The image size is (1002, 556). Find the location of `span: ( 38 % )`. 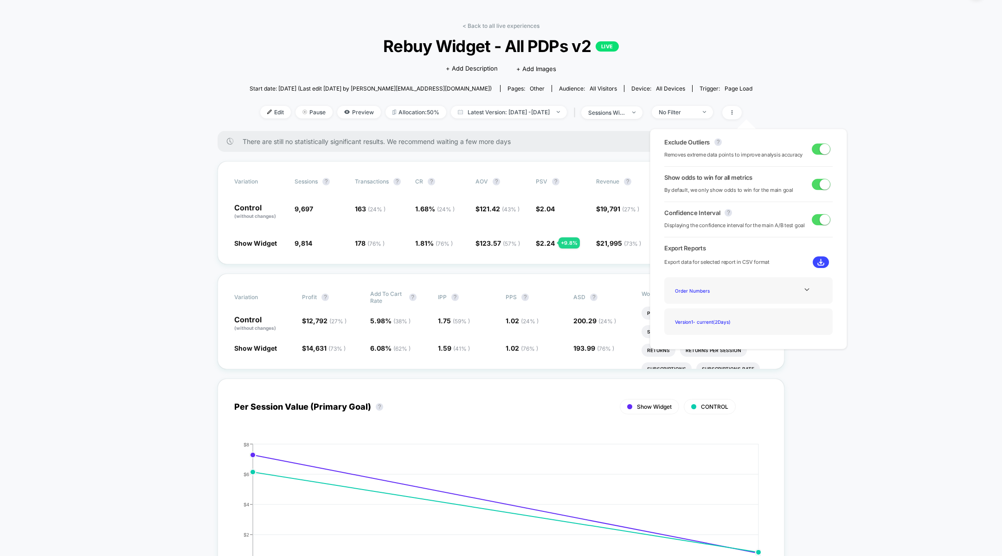

span: ( 38 % ) is located at coordinates (402, 321).